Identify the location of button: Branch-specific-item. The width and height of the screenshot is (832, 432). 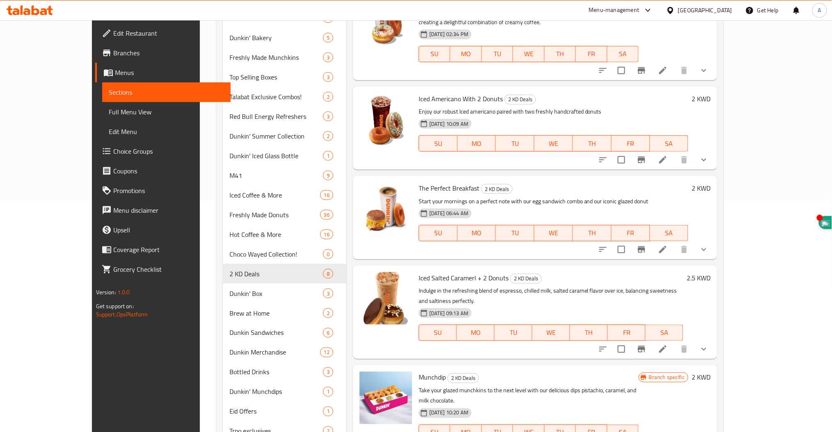
(641, 250).